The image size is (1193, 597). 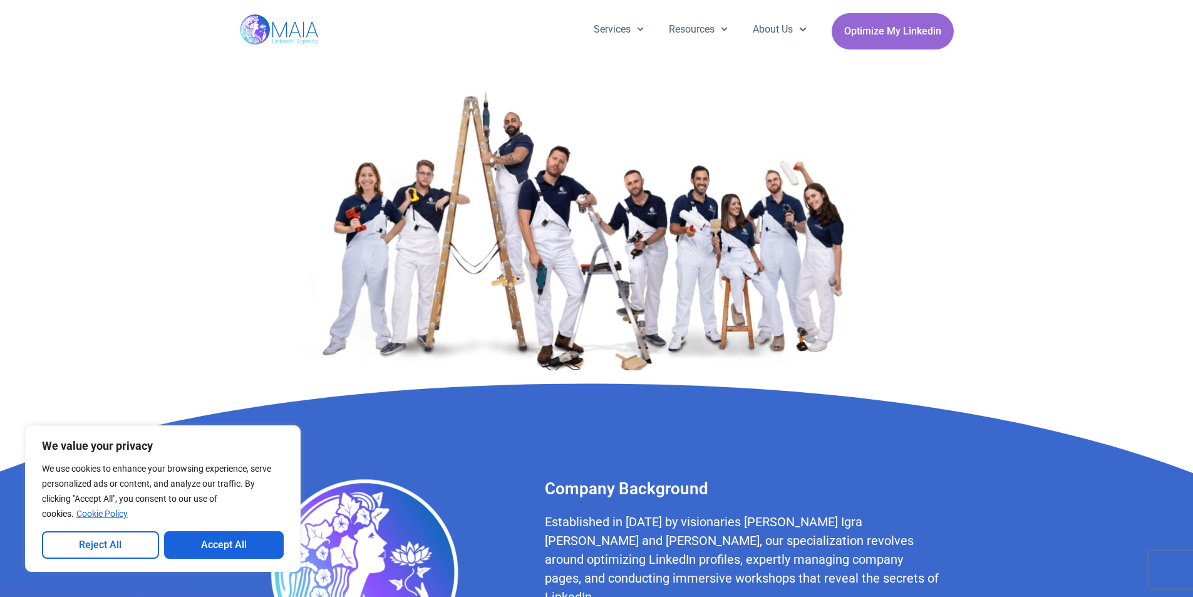 What do you see at coordinates (700, 29) in the screenshot?
I see `nav: Menu` at bounding box center [700, 29].